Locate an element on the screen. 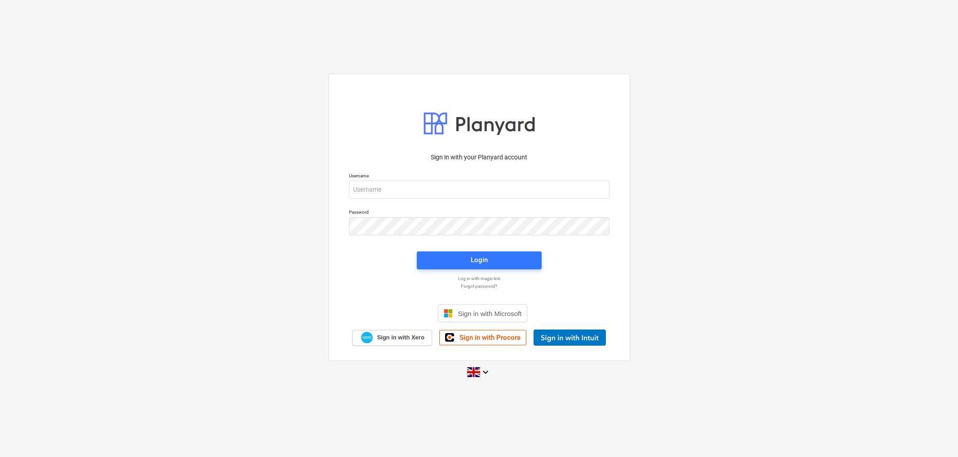 This screenshot has width=958, height=457. p: Forgot password? is located at coordinates (479, 286).